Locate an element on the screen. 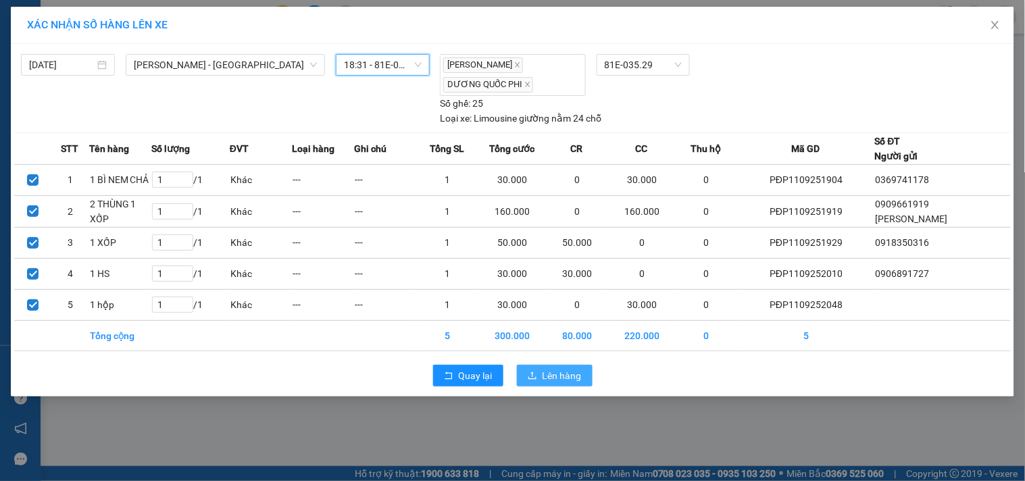  td: 1 BÌ NEM CHẢ is located at coordinates (120, 180).